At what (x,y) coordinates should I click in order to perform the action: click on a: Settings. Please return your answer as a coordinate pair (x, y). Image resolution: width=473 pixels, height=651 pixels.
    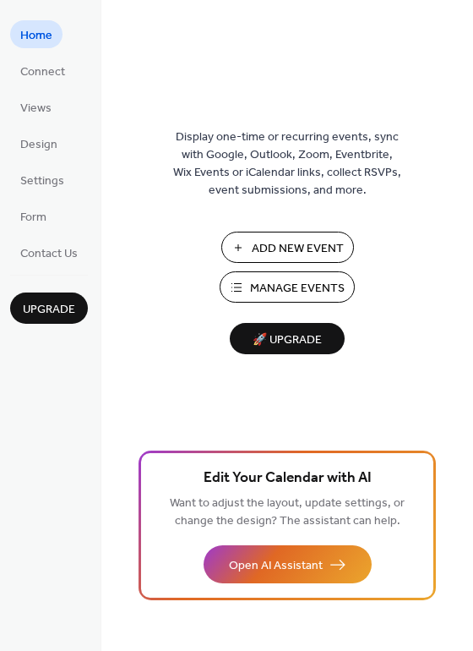
    Looking at the image, I should click on (42, 179).